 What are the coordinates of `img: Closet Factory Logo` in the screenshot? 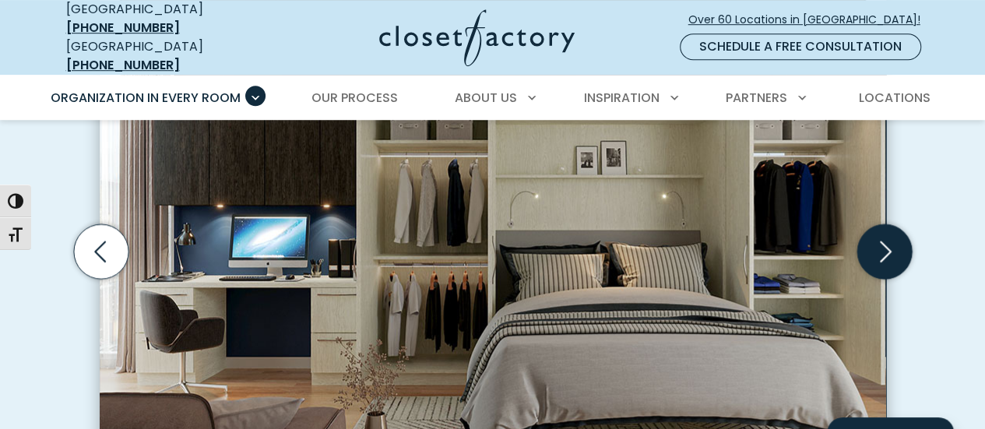 It's located at (477, 37).